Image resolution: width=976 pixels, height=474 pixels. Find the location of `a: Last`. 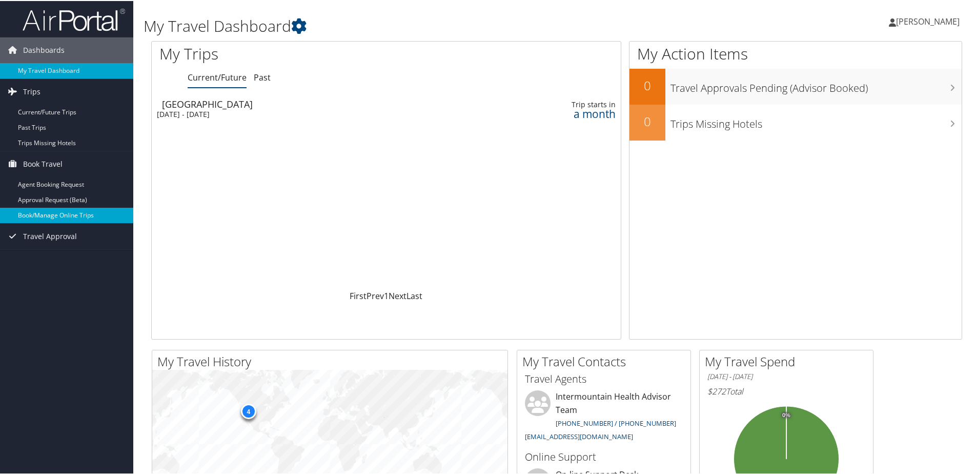

a: Last is located at coordinates (414, 295).